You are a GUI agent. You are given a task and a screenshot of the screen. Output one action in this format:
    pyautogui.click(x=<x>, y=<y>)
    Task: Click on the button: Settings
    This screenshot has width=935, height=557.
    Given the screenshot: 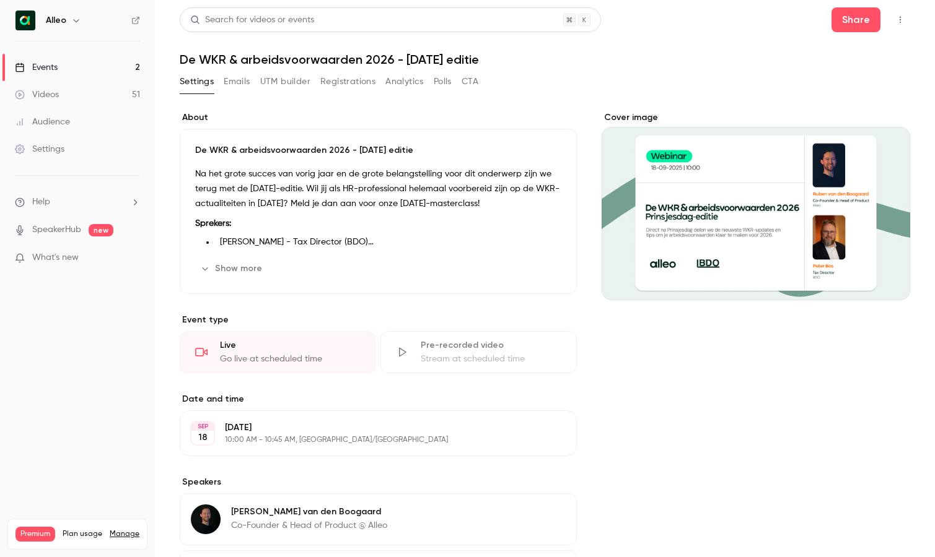 What is the action you would take?
    pyautogui.click(x=196, y=82)
    